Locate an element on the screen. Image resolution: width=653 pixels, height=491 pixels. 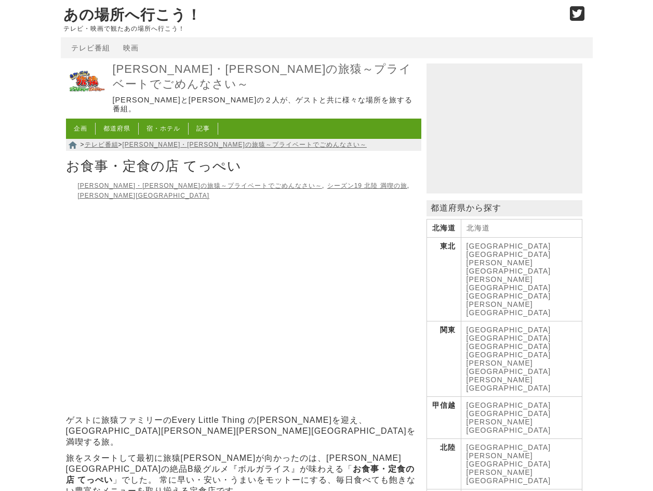
a: 記事 is located at coordinates (203, 128).